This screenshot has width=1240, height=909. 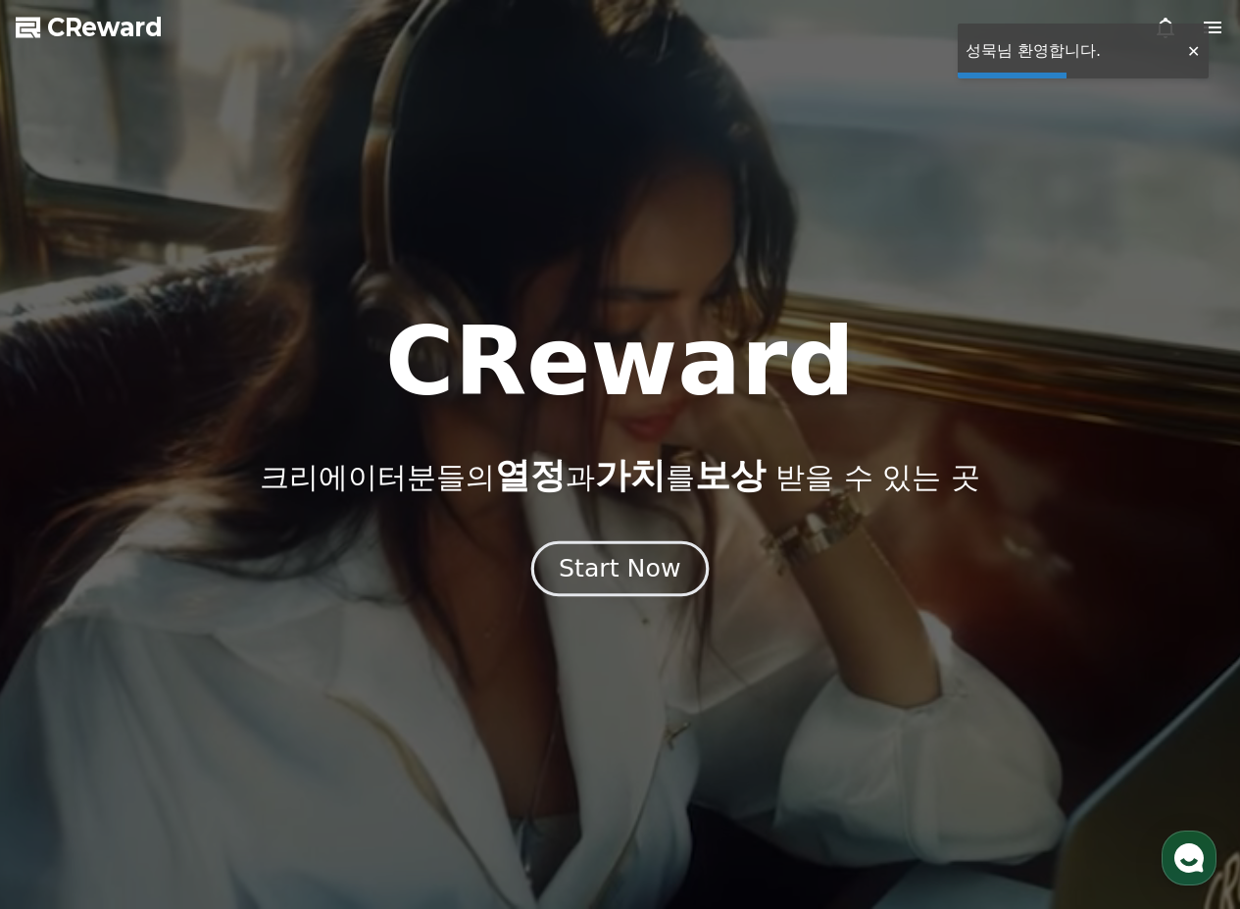 I want to click on span: CReward, so click(x=105, y=27).